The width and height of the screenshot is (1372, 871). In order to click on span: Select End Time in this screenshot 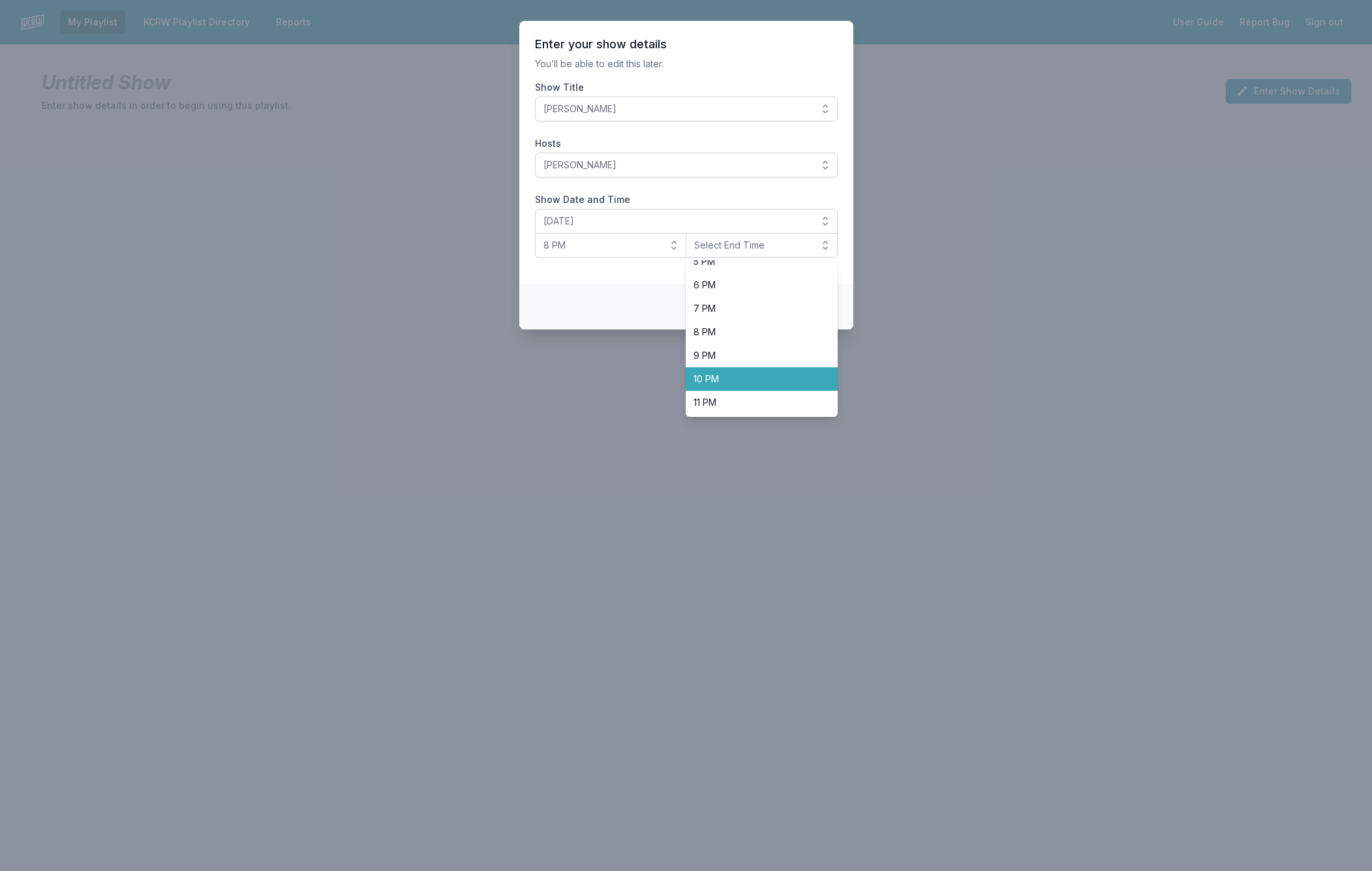, I will do `click(752, 245)`.